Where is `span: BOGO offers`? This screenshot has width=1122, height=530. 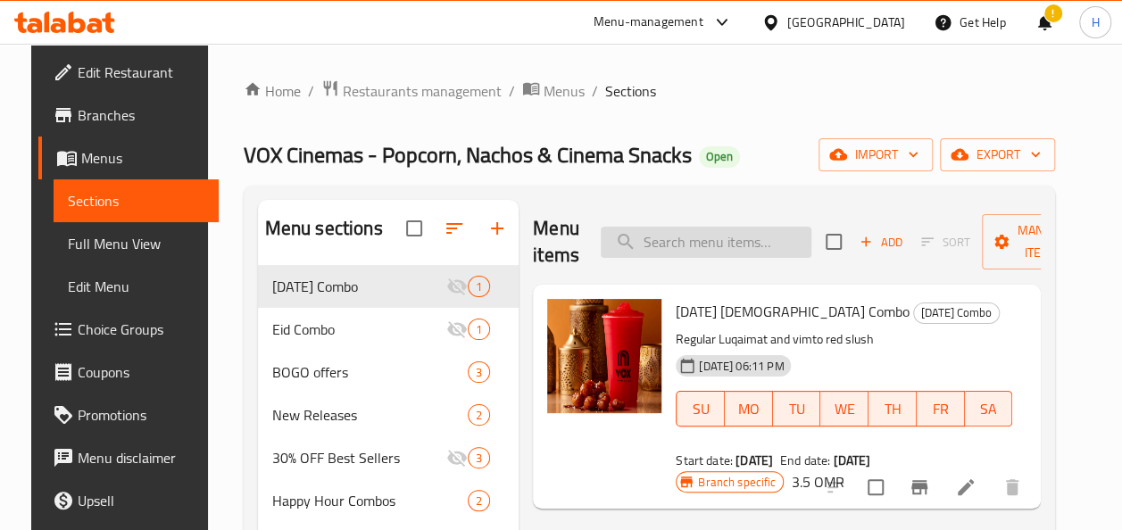
span: BOGO offers is located at coordinates (370, 372).